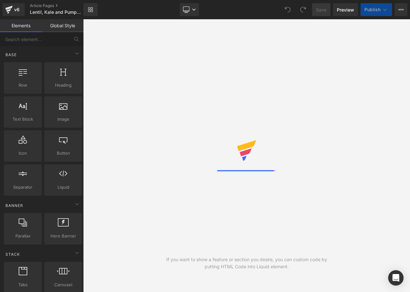  I want to click on button: Redo, so click(303, 10).